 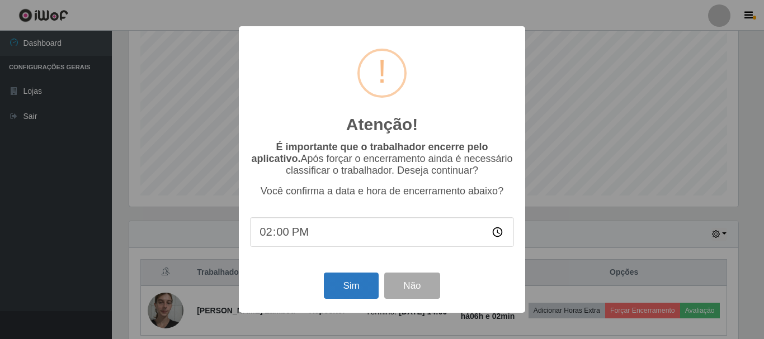 What do you see at coordinates (369, 153) in the screenshot?
I see `b: É importante que o trabalhador encerre pelo aplicativo.` at bounding box center [369, 153].